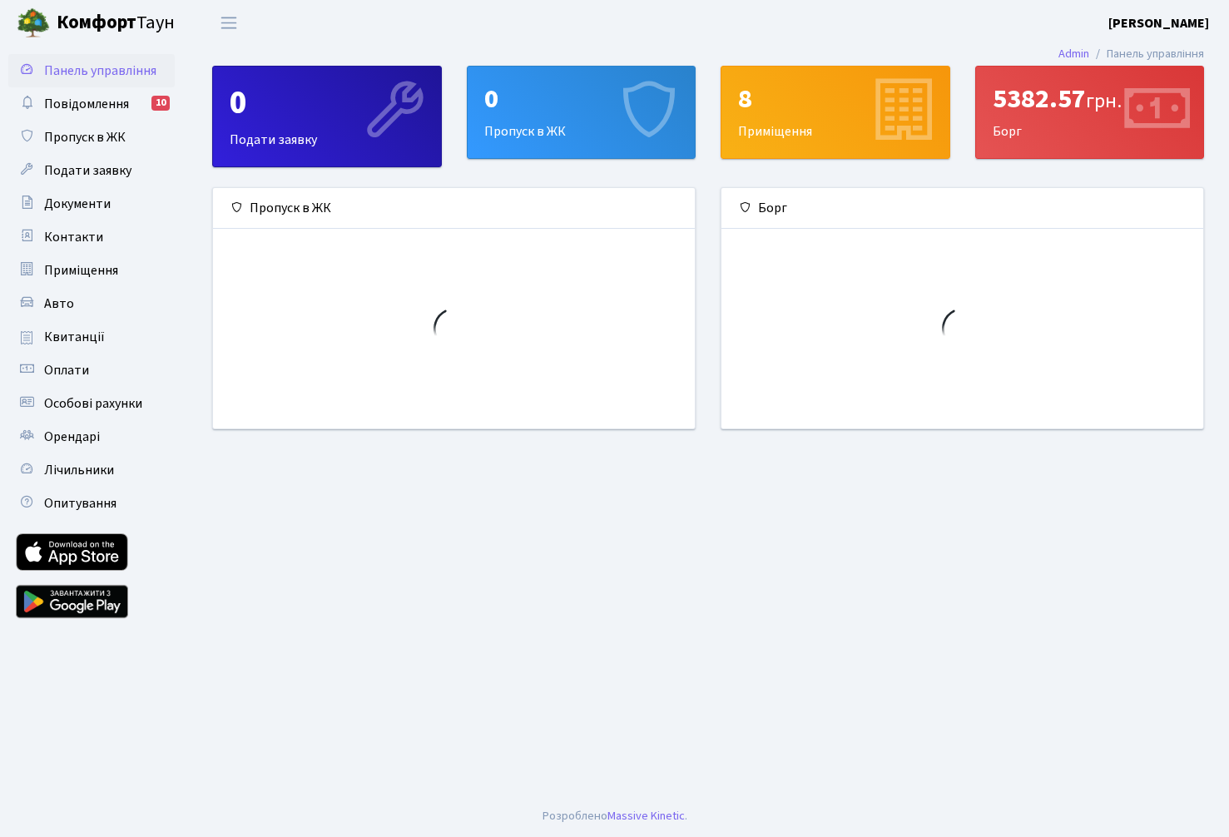  What do you see at coordinates (92, 304) in the screenshot?
I see `a: Авто` at bounding box center [92, 304].